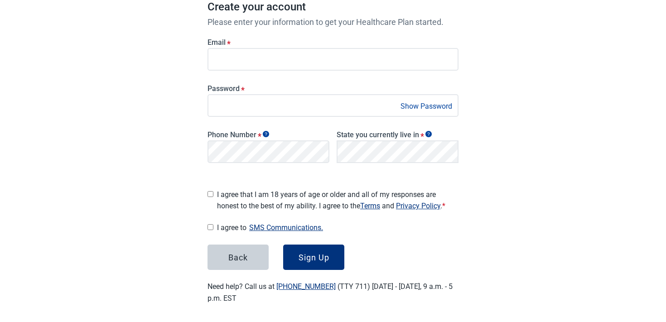 Image resolution: width=666 pixels, height=322 pixels. I want to click on p: Please enter your information to get your Healthcare Plan started., so click(333, 22).